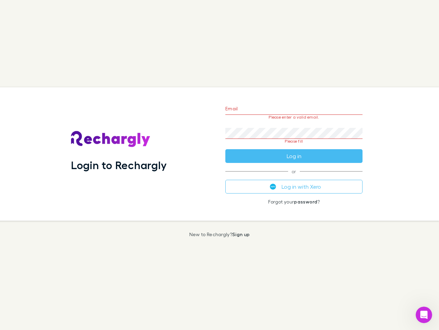 This screenshot has height=330, width=439. I want to click on button: Log in, so click(294, 156).